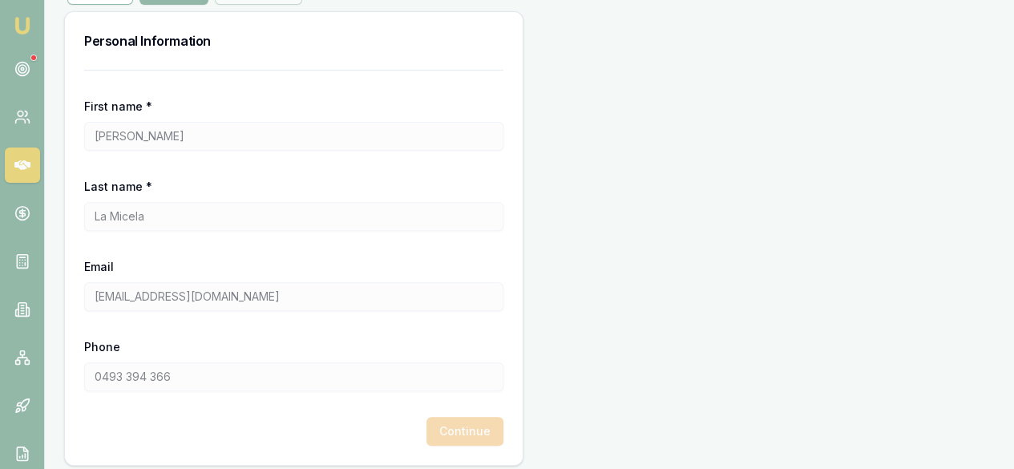  What do you see at coordinates (22, 26) in the screenshot?
I see `img: emu-icon-u.png` at bounding box center [22, 26].